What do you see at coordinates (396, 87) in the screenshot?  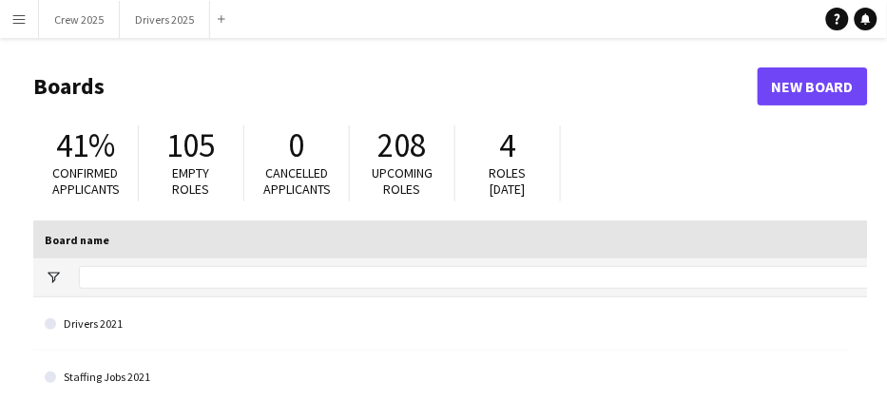 I see `h1: Boards` at bounding box center [396, 87].